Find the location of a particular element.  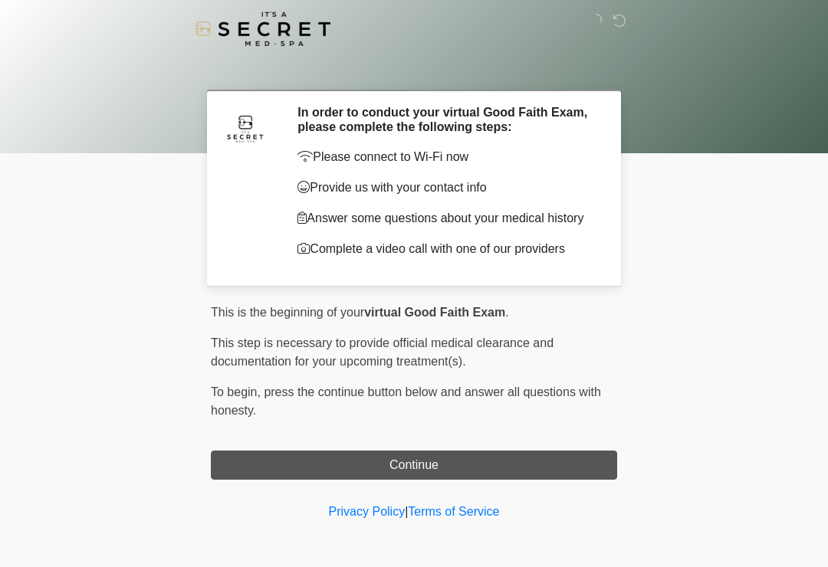

span: press the continue button below and answer all questions with honesty. is located at coordinates (406, 401).